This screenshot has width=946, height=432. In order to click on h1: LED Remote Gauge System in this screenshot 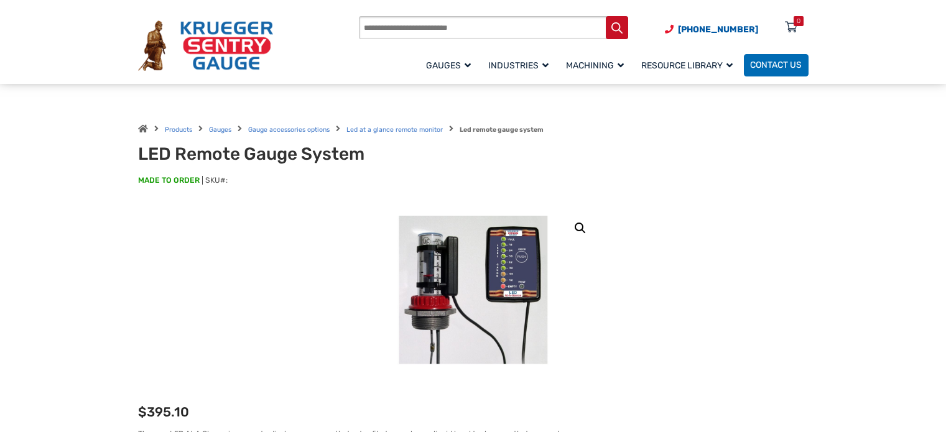, I will do `click(272, 154)`.